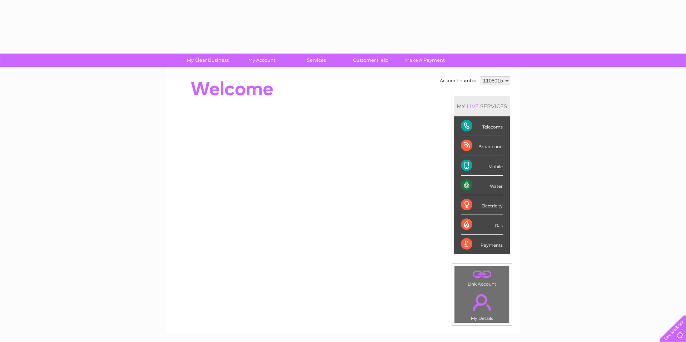 The image size is (686, 342). Describe the element at coordinates (482, 166) in the screenshot. I see `div: Mobile` at that location.